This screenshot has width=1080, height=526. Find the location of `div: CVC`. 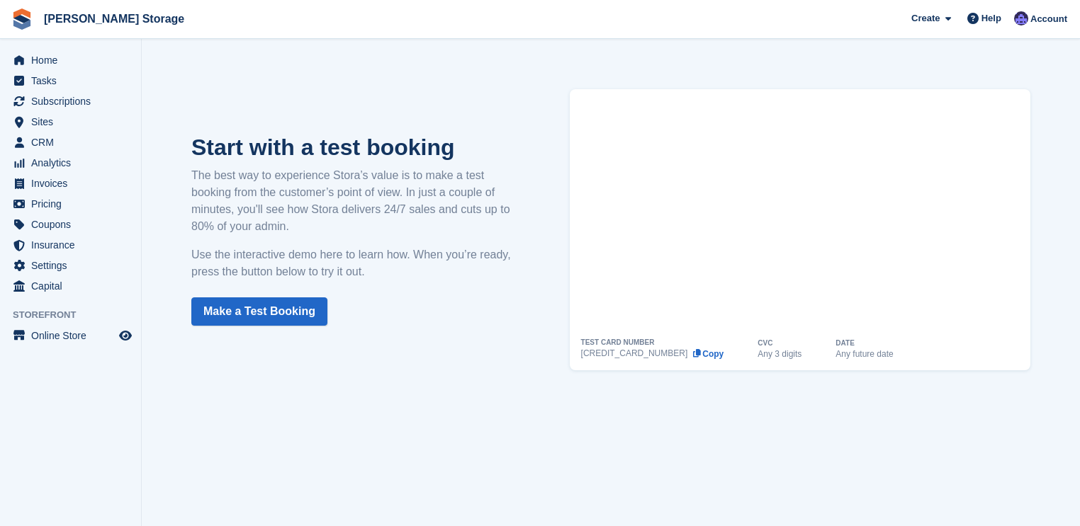

div: CVC is located at coordinates (765, 344).